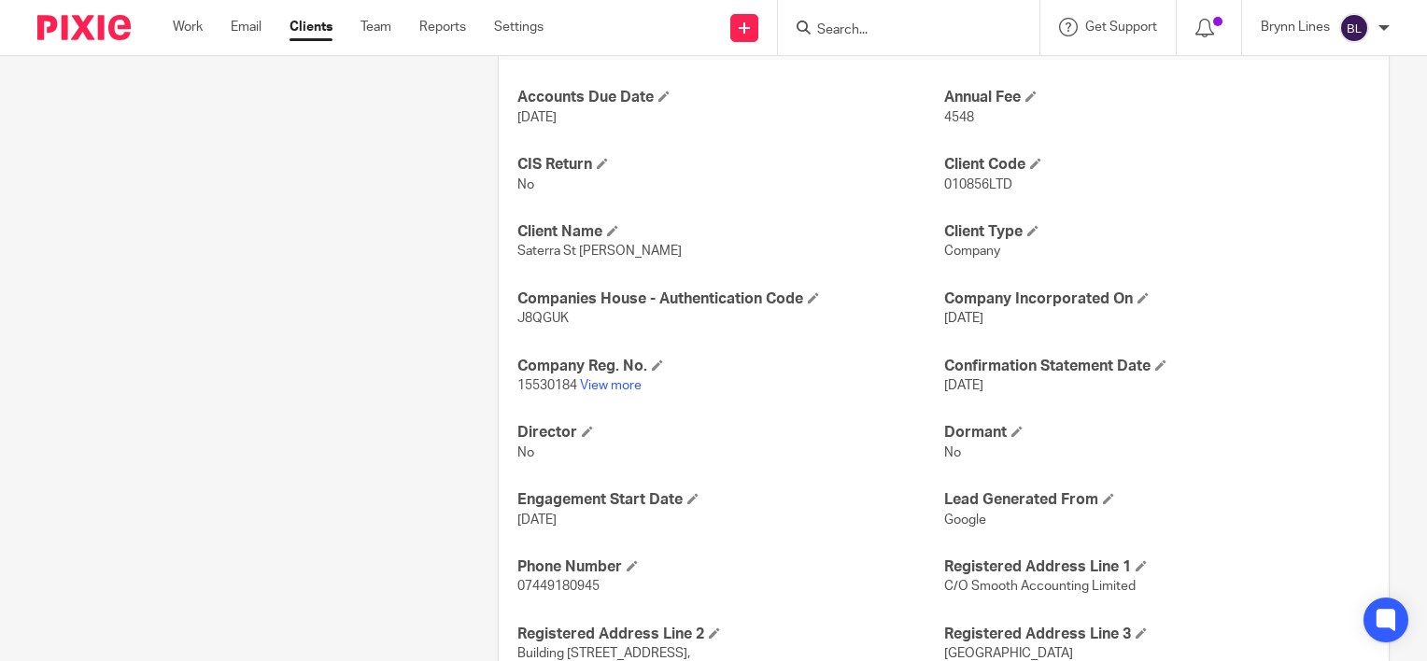 This screenshot has width=1427, height=661. Describe the element at coordinates (1296, 27) in the screenshot. I see `p: Brynn Lines` at that location.